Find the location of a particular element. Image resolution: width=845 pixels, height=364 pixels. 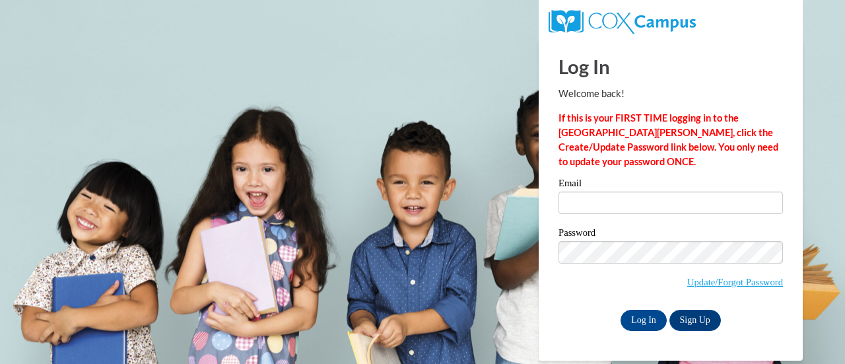

p: Welcome back! is located at coordinates (671, 94).